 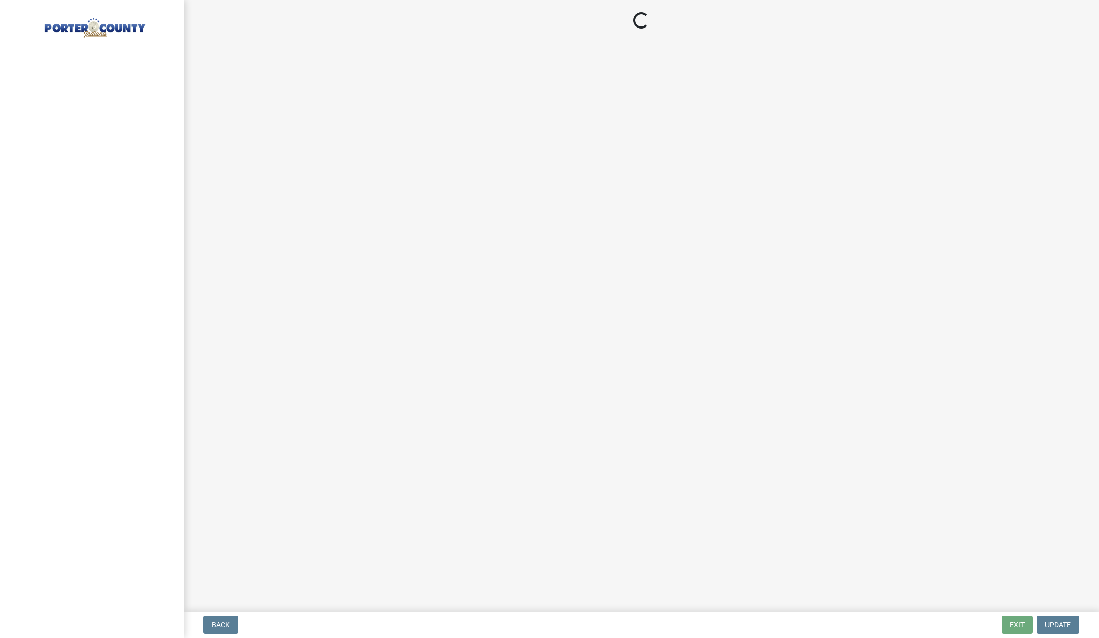 What do you see at coordinates (94, 25) in the screenshot?
I see `img: Porter County, Indiana` at bounding box center [94, 25].